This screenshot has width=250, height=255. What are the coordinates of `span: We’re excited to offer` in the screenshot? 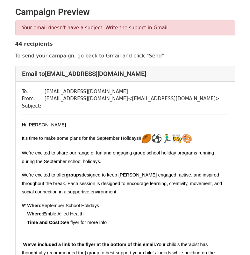 It's located at (44, 175).